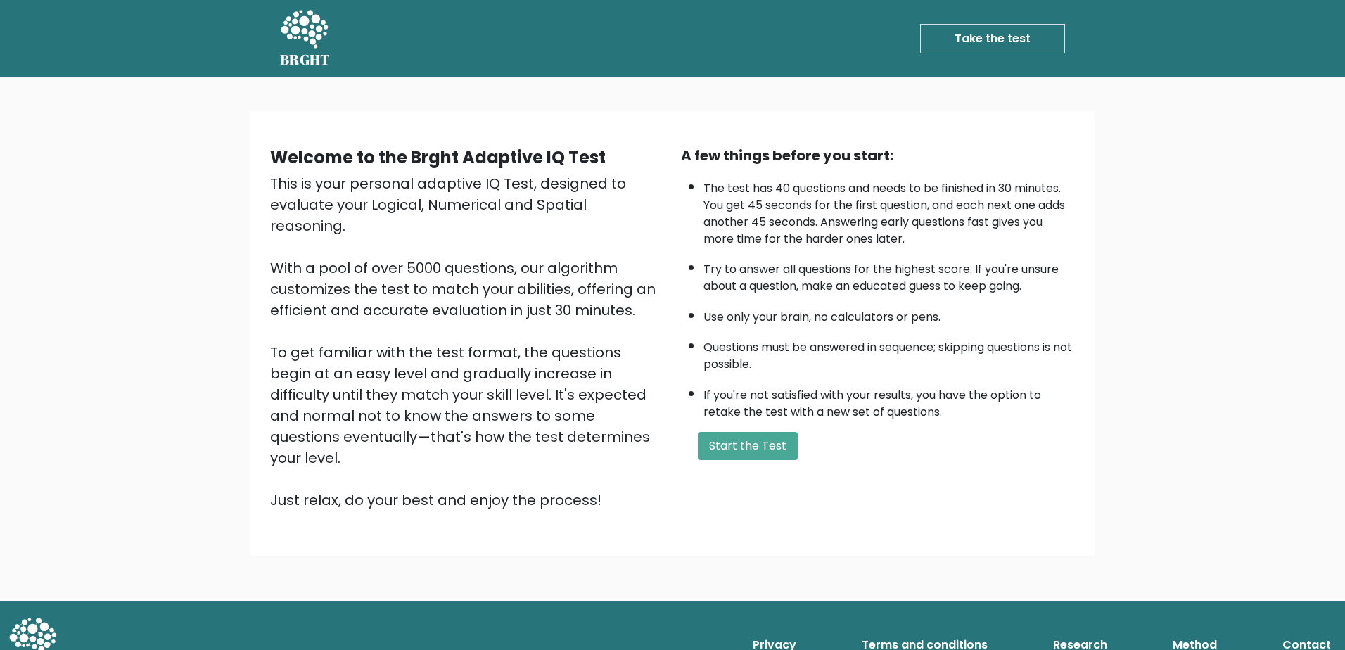 The image size is (1345, 650). I want to click on div: A few things before you start:, so click(878, 155).